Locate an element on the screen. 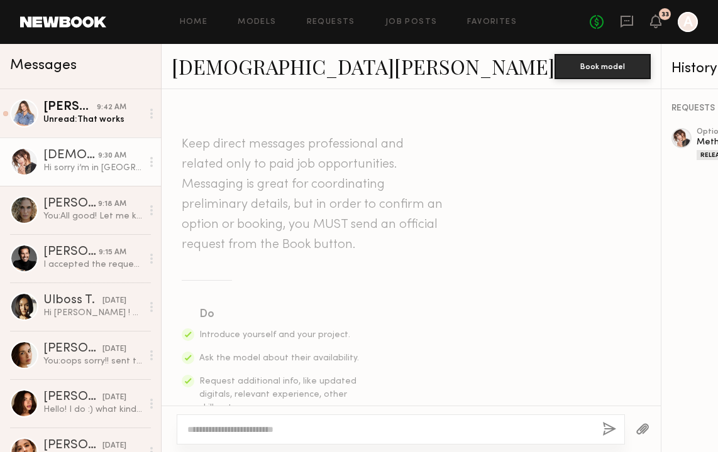 This screenshot has height=452, width=718. div: 9:15 AM is located at coordinates (112, 253).